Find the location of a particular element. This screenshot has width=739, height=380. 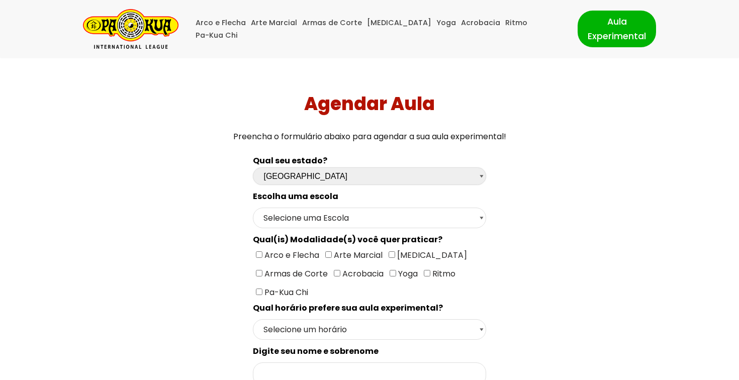

a: Armas de Corte is located at coordinates (332, 23).